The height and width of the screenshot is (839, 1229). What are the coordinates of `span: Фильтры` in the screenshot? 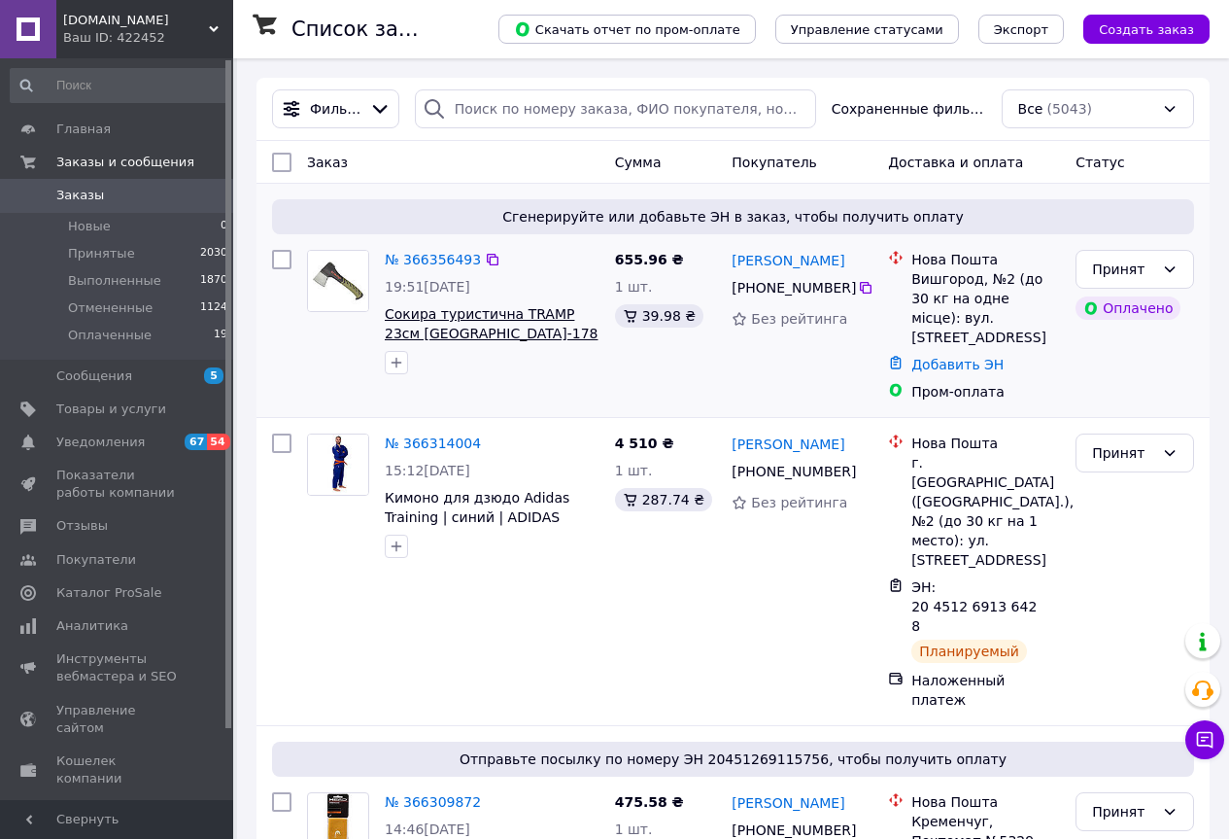 It's located at (335, 109).